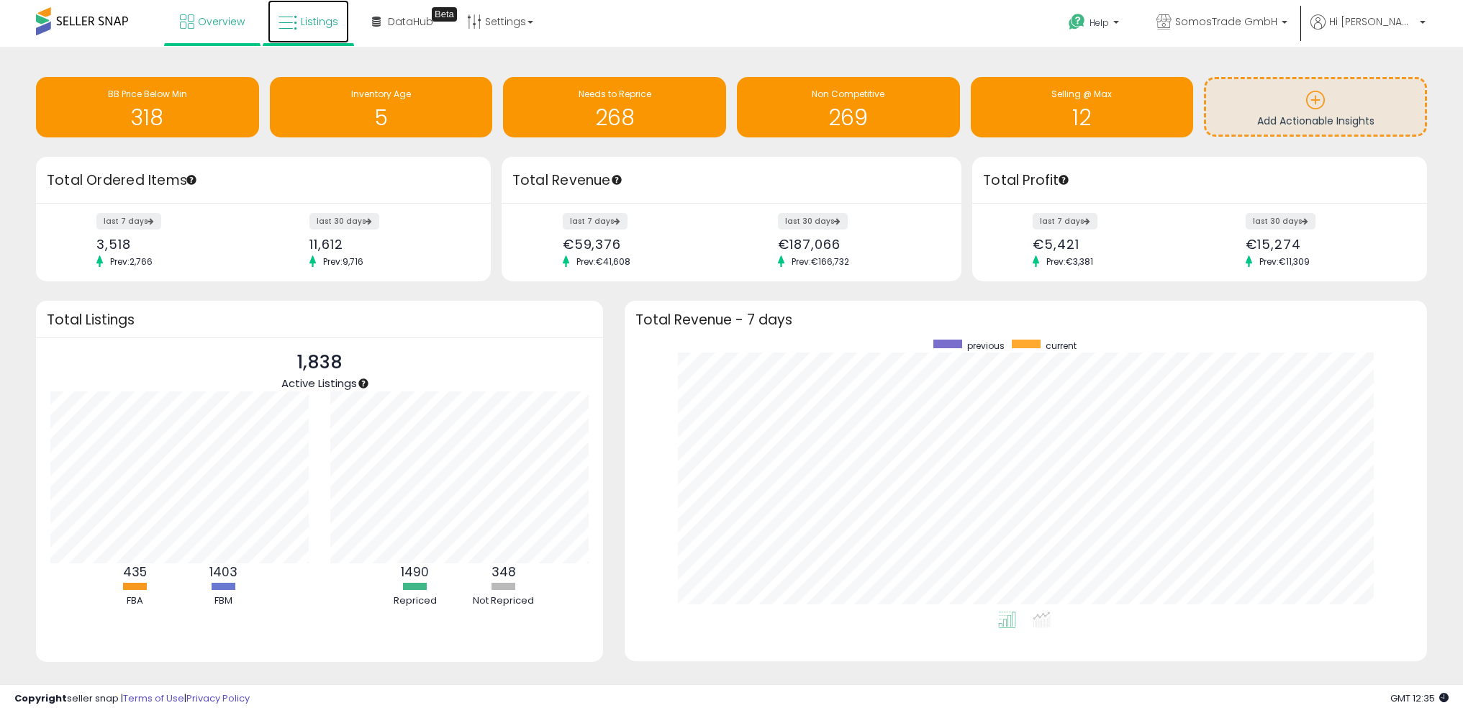 The width and height of the screenshot is (1463, 713). I want to click on a: Selling @ Max 12, so click(1083, 107).